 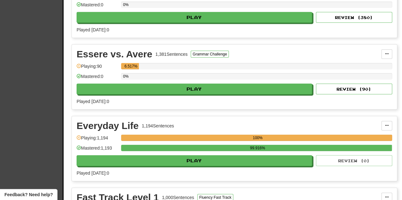 What do you see at coordinates (97, 68) in the screenshot?
I see `div: Playing: 90` at bounding box center [97, 68].